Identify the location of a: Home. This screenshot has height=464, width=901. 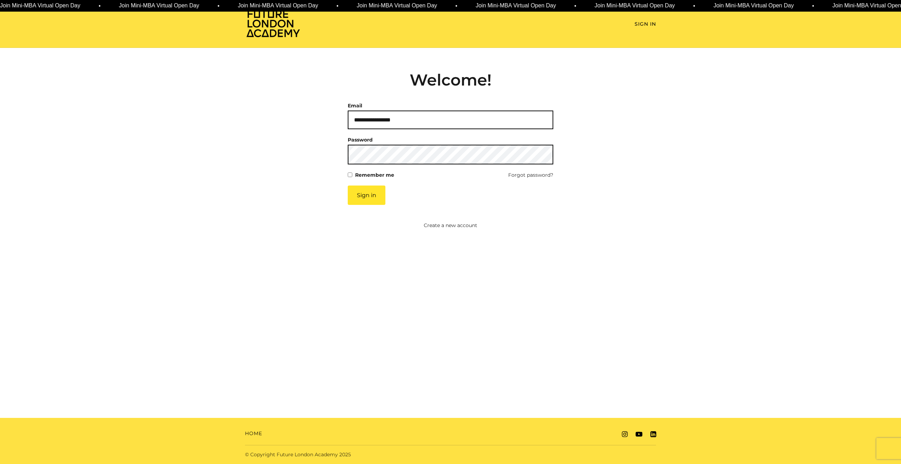
(253, 433).